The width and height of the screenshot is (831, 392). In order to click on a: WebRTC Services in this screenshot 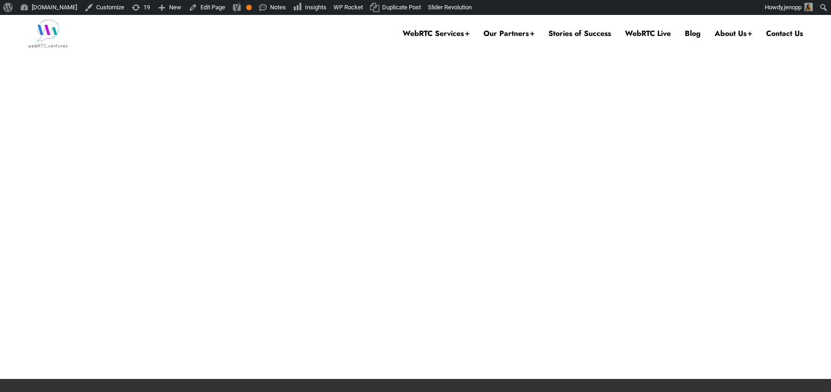, I will do `click(436, 34)`.